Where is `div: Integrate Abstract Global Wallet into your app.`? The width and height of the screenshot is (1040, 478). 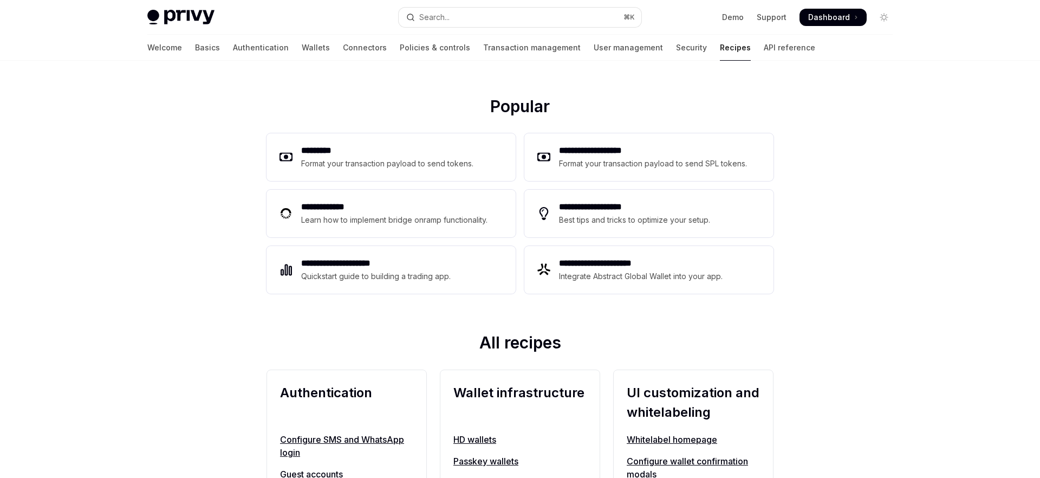 div: Integrate Abstract Global Wallet into your app. is located at coordinates (641, 276).